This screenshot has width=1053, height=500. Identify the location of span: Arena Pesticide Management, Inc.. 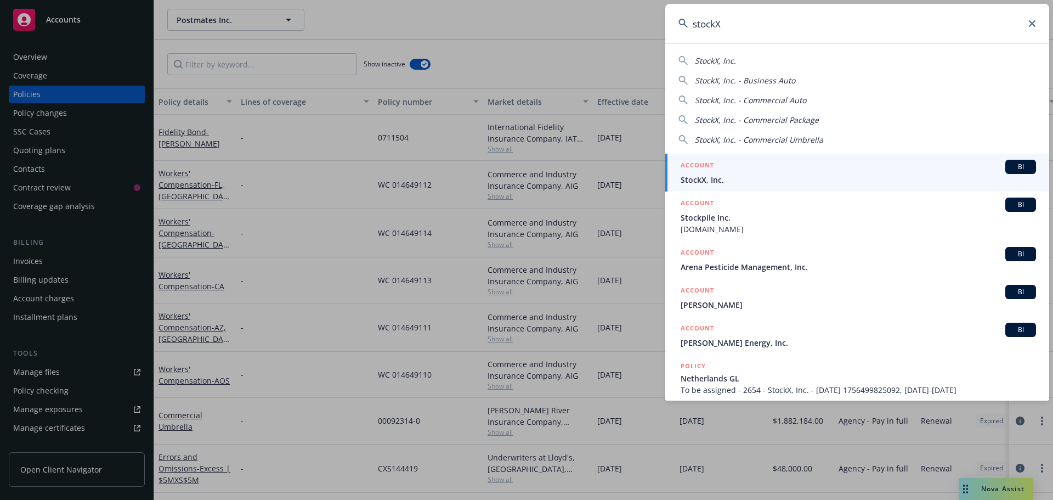
(859, 267).